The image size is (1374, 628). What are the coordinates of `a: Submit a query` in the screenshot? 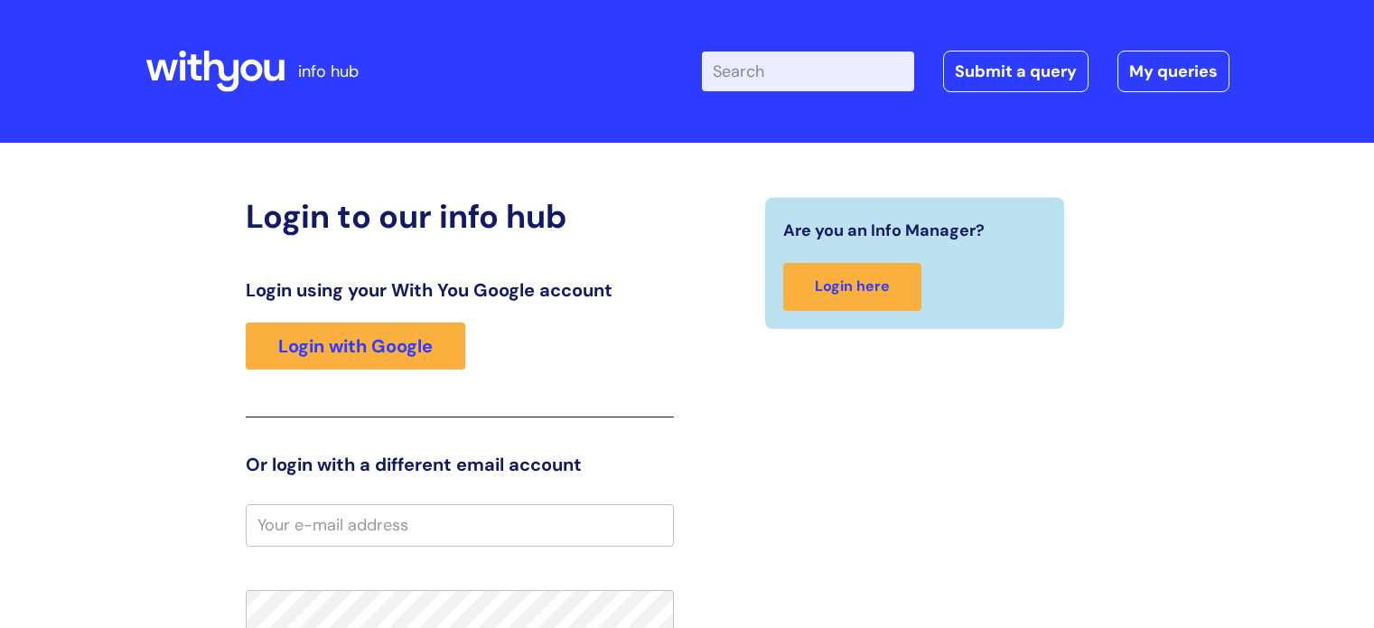 It's located at (1015, 71).